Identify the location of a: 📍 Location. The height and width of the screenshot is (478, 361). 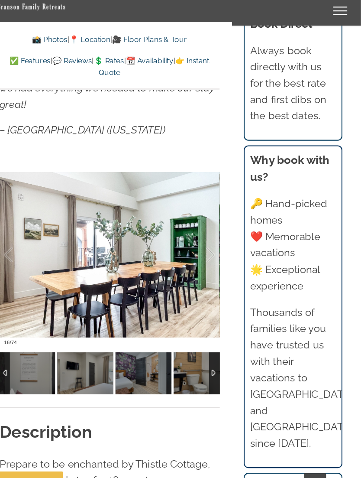
(109, 44).